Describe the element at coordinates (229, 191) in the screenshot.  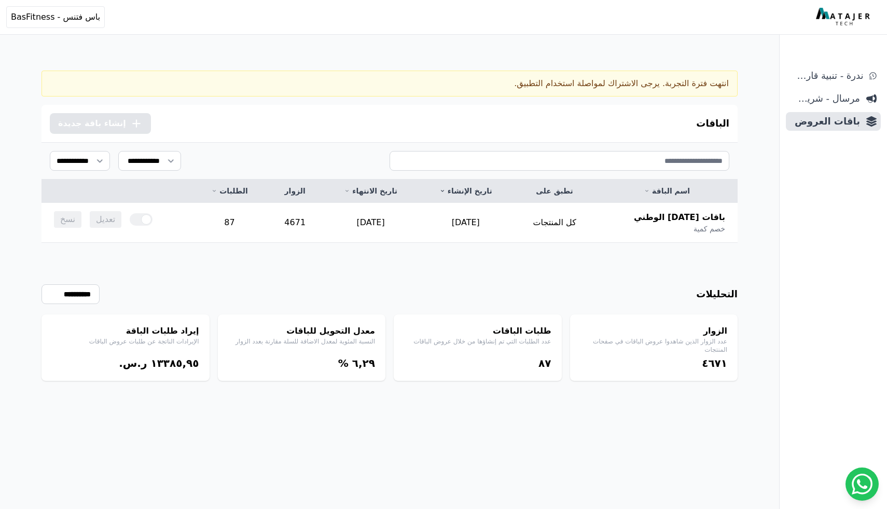
I see `a: الطلبات` at that location.